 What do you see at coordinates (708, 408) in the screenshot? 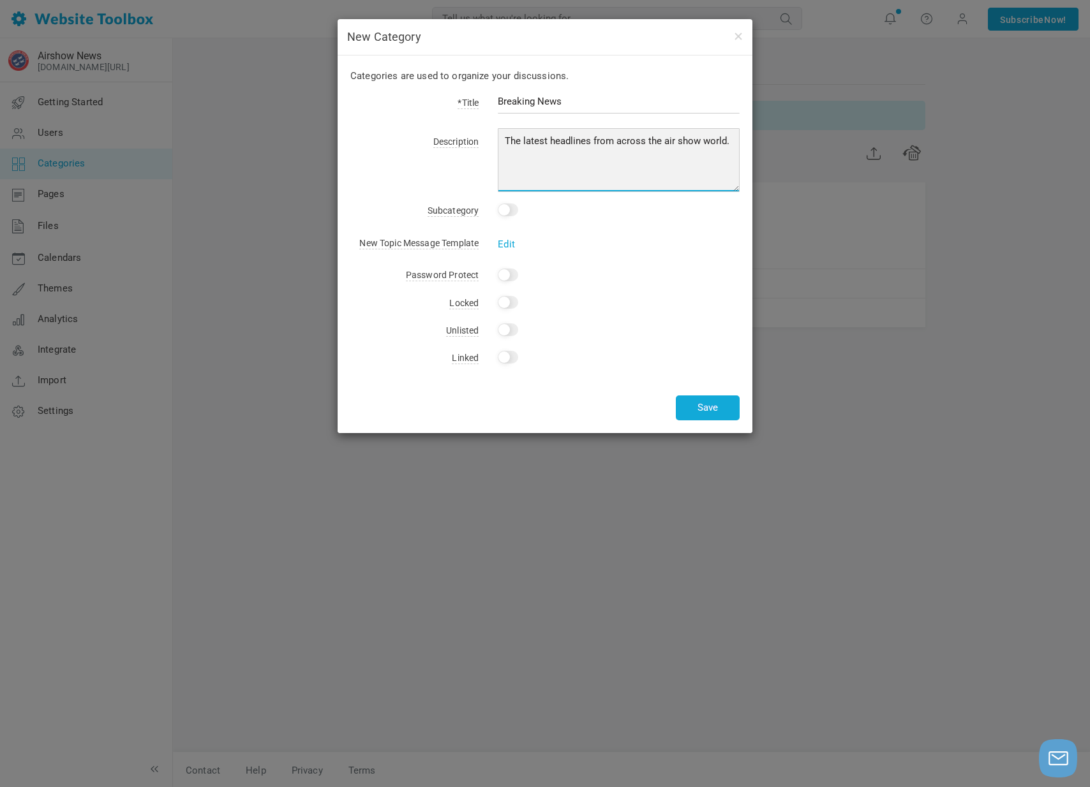
I see `button: Save` at bounding box center [708, 408].